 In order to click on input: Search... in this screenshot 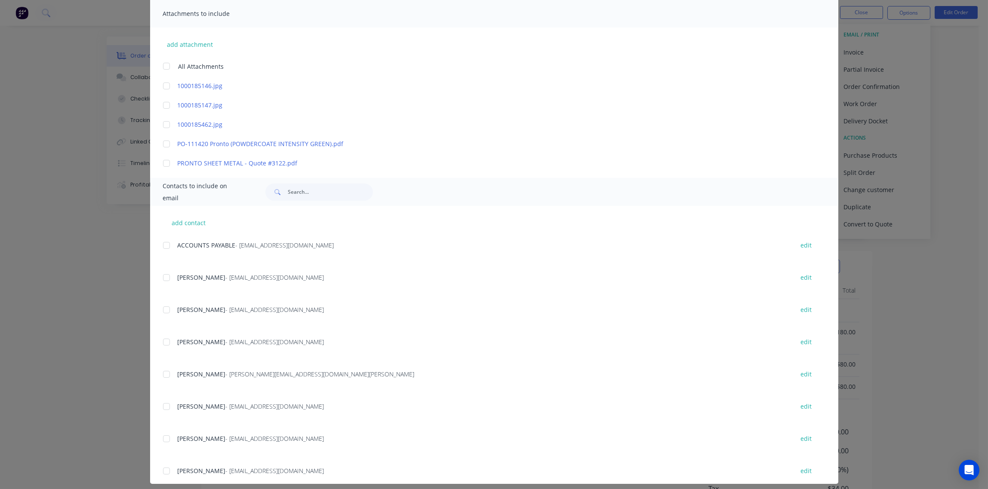, I will do `click(330, 192)`.